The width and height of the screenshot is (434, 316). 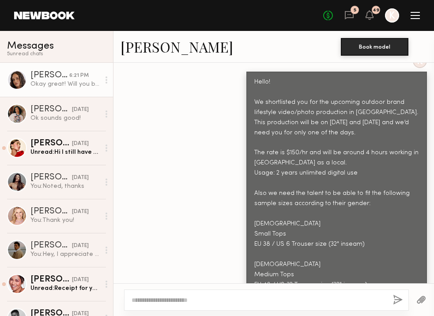 What do you see at coordinates (65, 118) in the screenshot?
I see `div: Ok sounds good!` at bounding box center [65, 118].